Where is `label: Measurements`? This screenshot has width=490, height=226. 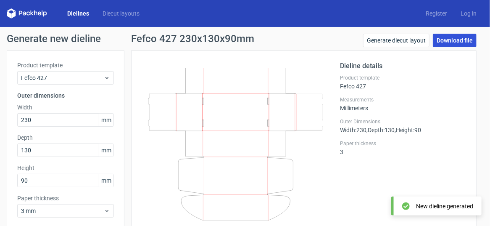 label: Measurements is located at coordinates (403, 100).